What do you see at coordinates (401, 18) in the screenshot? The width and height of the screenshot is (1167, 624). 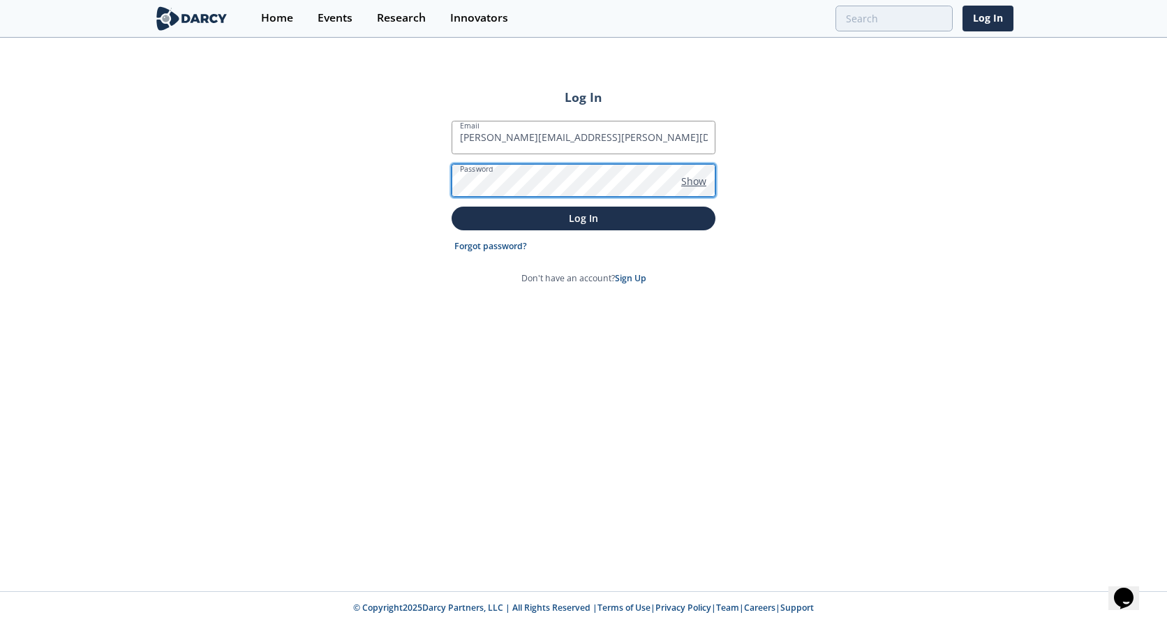 I see `div: Research` at bounding box center [401, 18].